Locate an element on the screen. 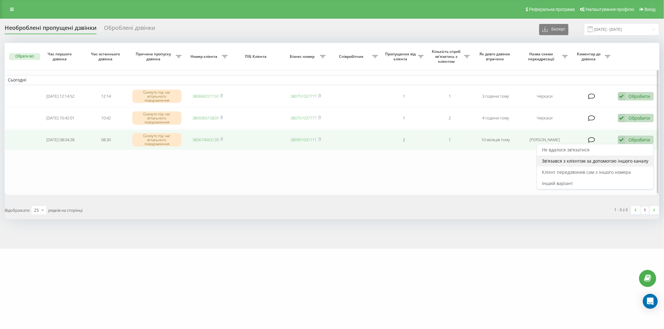 This screenshot has height=329, width=664. span: Вихід is located at coordinates (650, 9).